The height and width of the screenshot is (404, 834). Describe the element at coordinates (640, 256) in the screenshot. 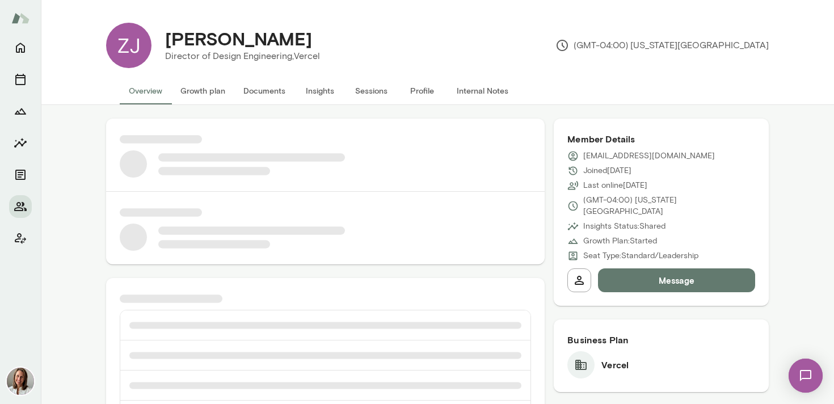

I see `p: Seat Type: Standard/Leadership` at that location.